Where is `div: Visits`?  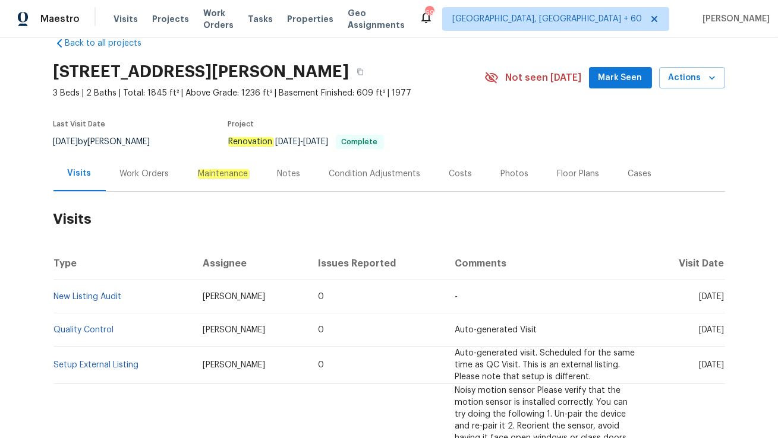 div: Visits is located at coordinates (80, 173).